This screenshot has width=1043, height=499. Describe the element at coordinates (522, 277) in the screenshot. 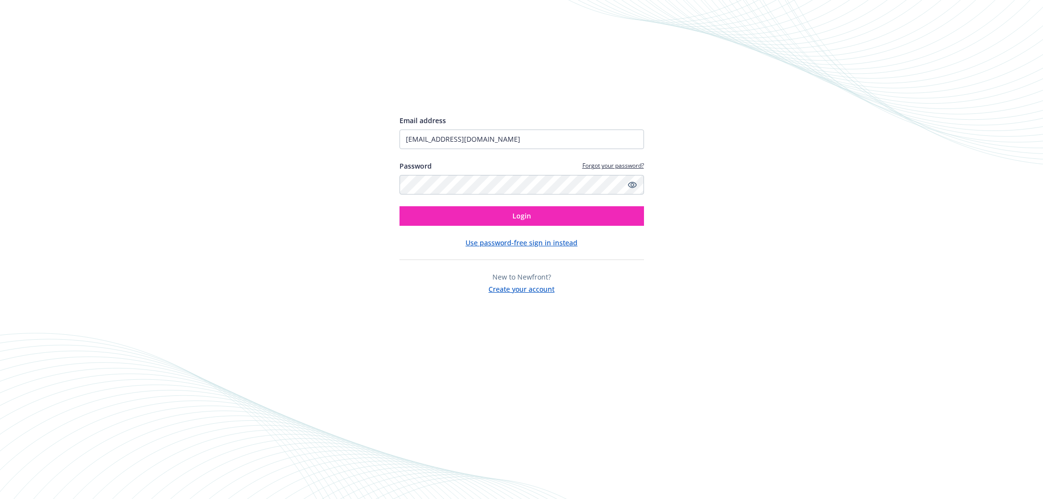

I see `span: New to Newfront?` at that location.